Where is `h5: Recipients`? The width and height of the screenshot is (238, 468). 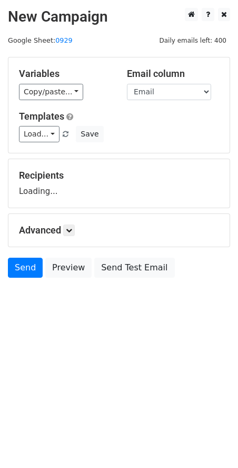
h5: Recipients is located at coordinates (119, 176).